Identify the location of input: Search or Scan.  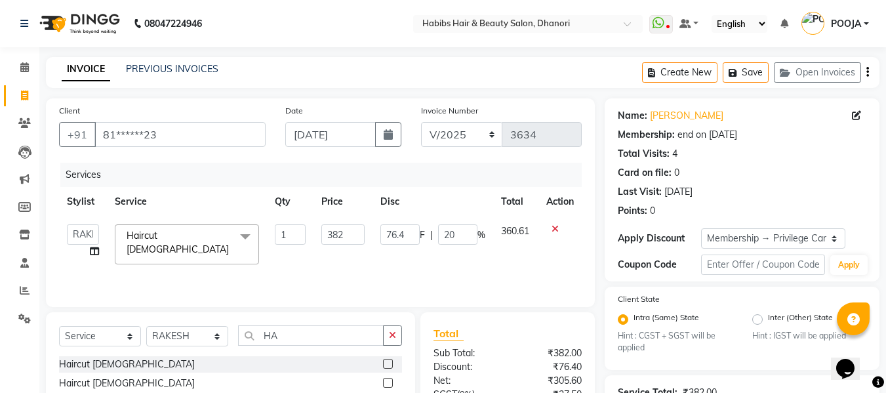
(311, 335).